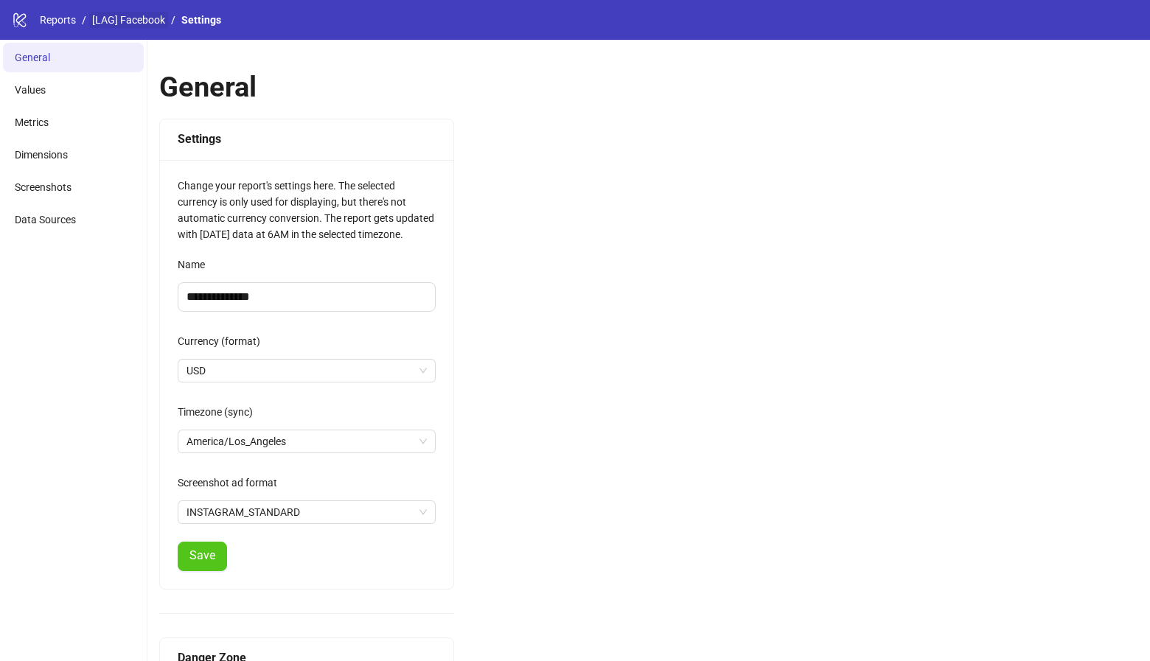  What do you see at coordinates (307, 210) in the screenshot?
I see `div: Change your report's settings here. The selected currency is only used for displaying, but there'...` at bounding box center [307, 210].